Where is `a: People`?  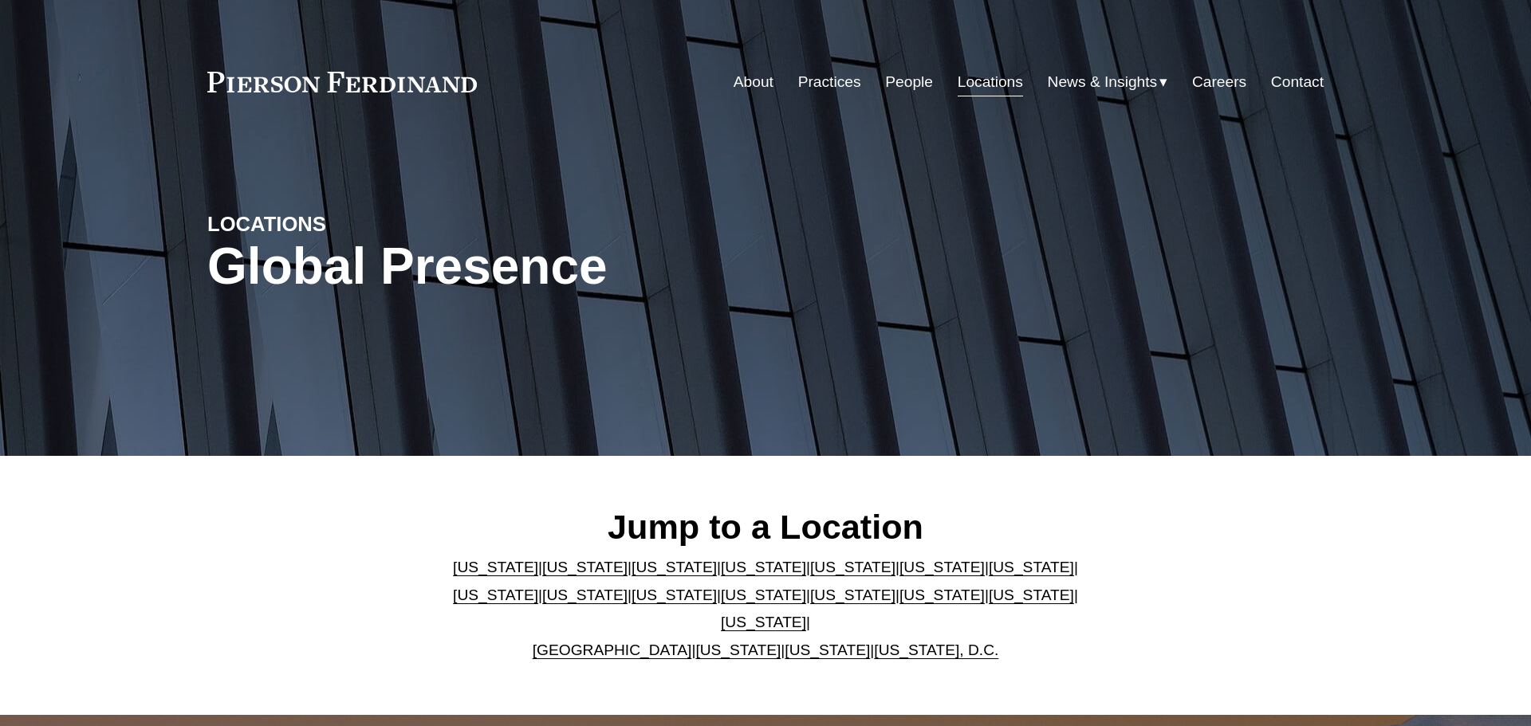 a: People is located at coordinates (909, 82).